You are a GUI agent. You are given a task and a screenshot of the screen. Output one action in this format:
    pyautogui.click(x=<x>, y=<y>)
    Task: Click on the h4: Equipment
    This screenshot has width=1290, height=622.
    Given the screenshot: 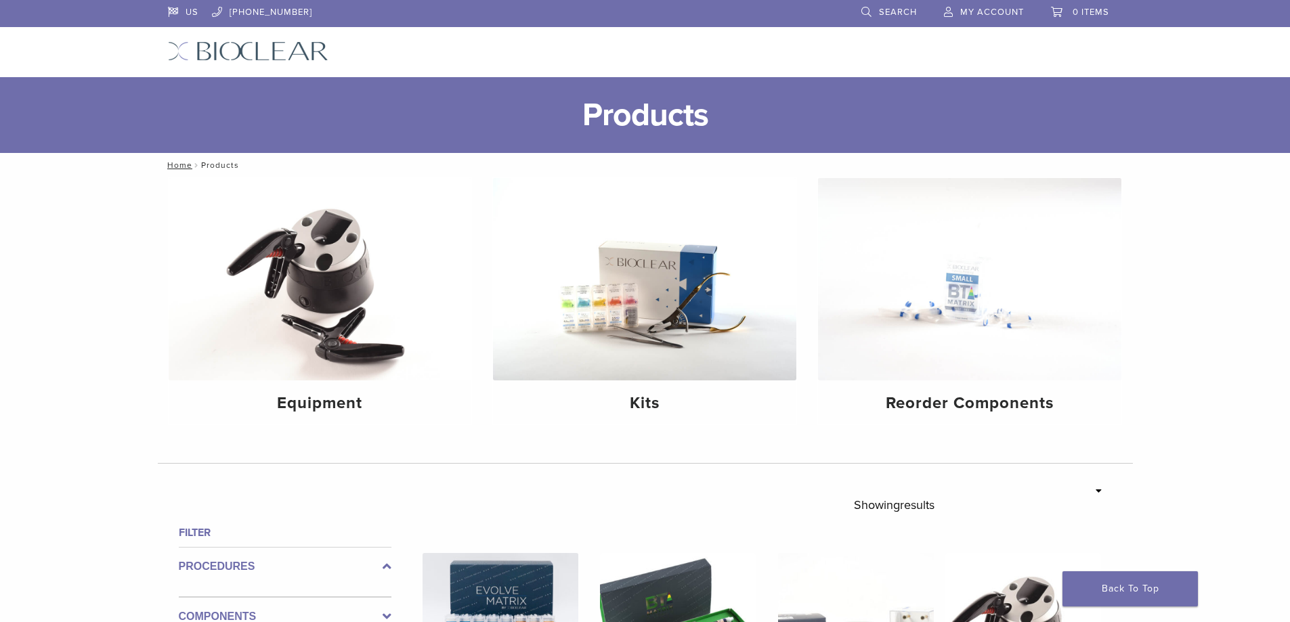 What is the action you would take?
    pyautogui.click(x=320, y=404)
    